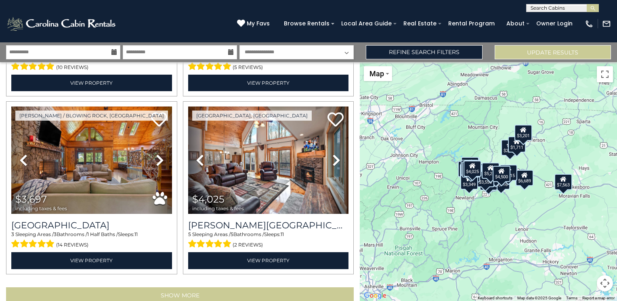 This screenshot has height=301, width=617. What do you see at coordinates (366, 23) in the screenshot?
I see `a: Local Area Guide` at bounding box center [366, 23].